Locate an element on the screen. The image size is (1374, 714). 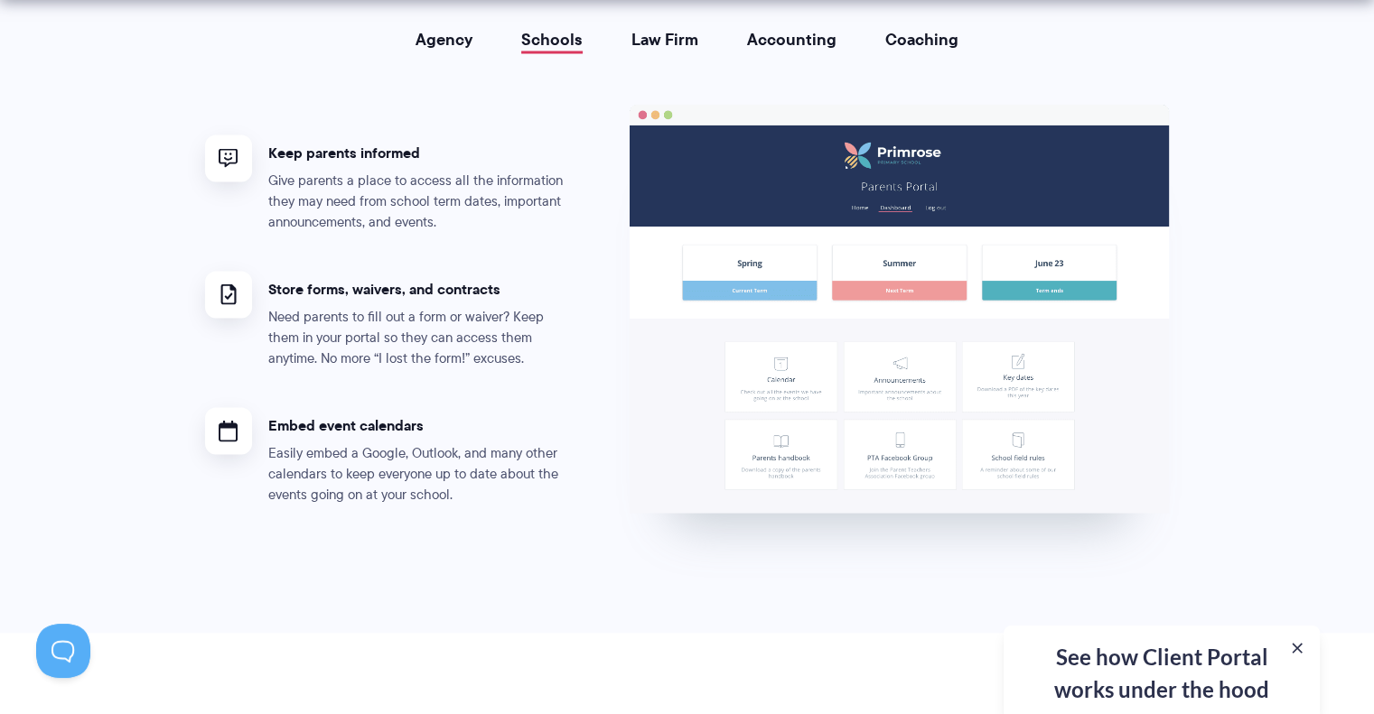
h4: Keep parents informed is located at coordinates (422, 152).